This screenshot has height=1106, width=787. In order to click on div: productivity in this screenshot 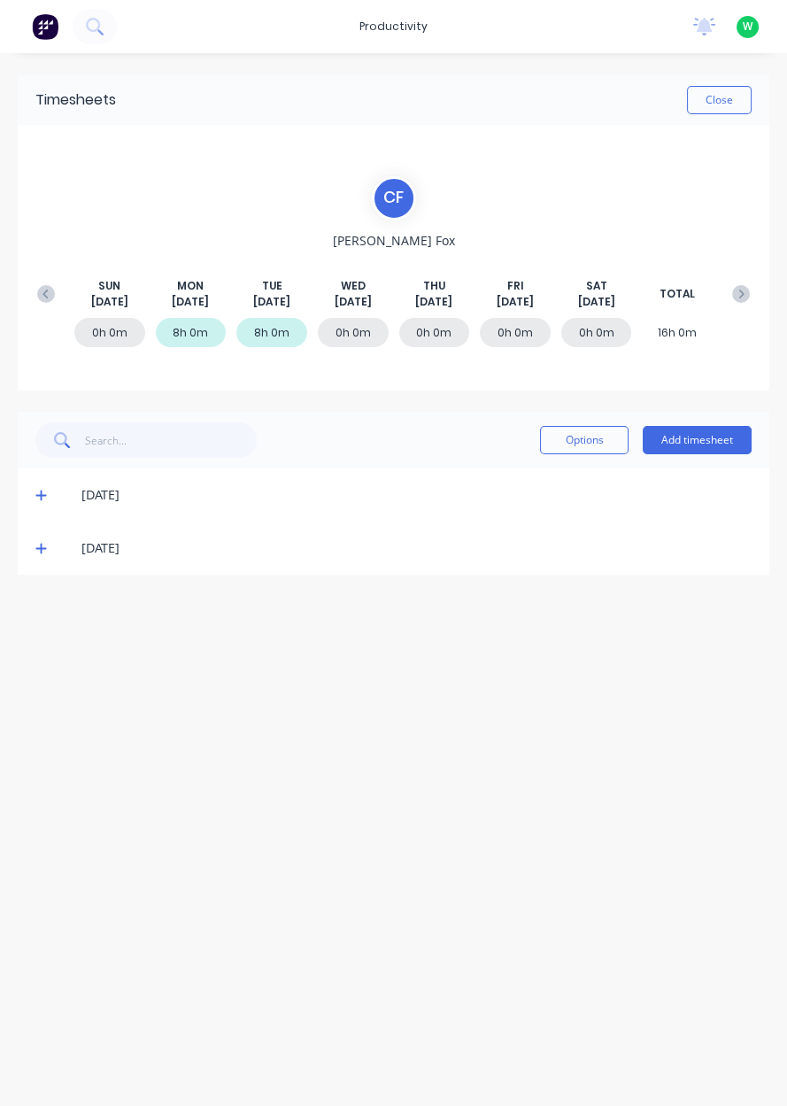, I will do `click(393, 27)`.